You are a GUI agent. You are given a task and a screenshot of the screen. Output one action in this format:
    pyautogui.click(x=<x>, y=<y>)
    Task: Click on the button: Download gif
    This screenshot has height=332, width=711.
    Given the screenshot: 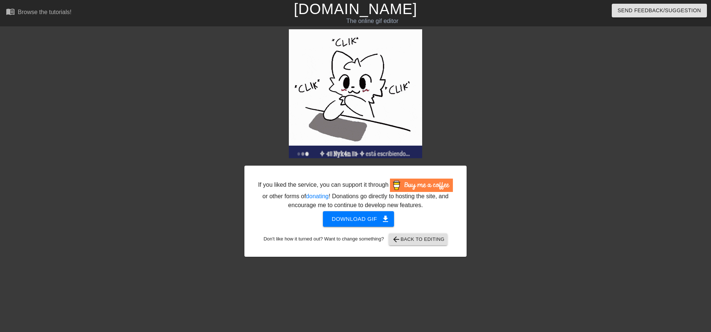 What is the action you would take?
    pyautogui.click(x=358, y=219)
    